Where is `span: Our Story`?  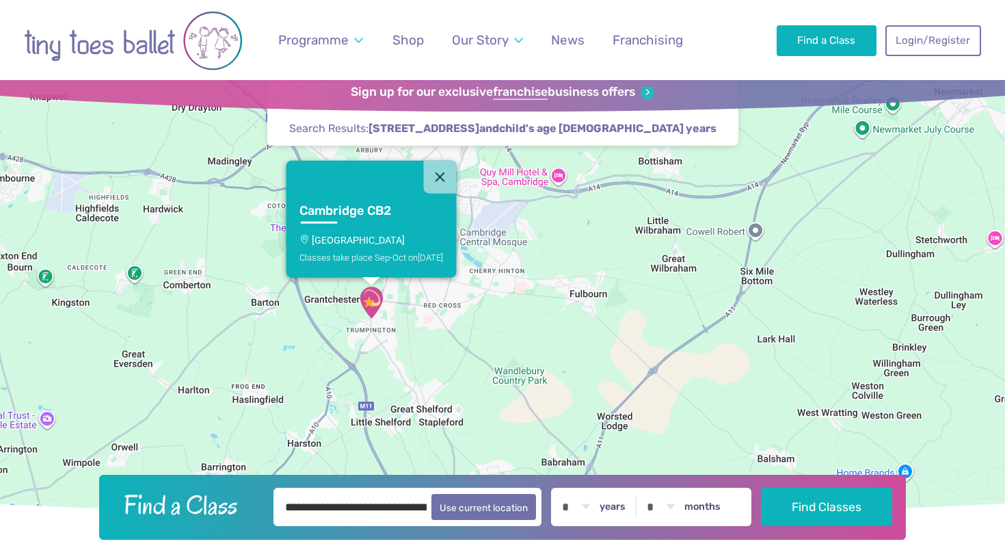 span: Our Story is located at coordinates (480, 40).